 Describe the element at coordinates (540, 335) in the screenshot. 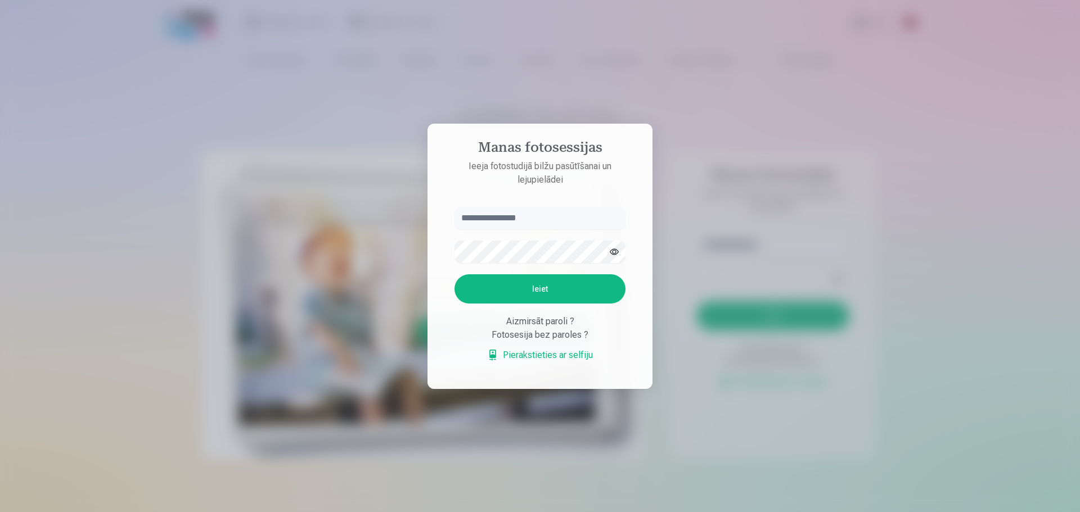

I see `div: Fotosesija bez paroles ?` at that location.